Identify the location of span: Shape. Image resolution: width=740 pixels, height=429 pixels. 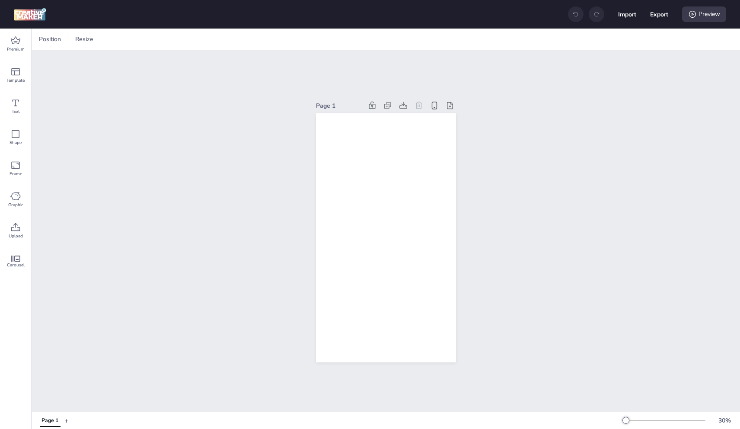
(16, 143).